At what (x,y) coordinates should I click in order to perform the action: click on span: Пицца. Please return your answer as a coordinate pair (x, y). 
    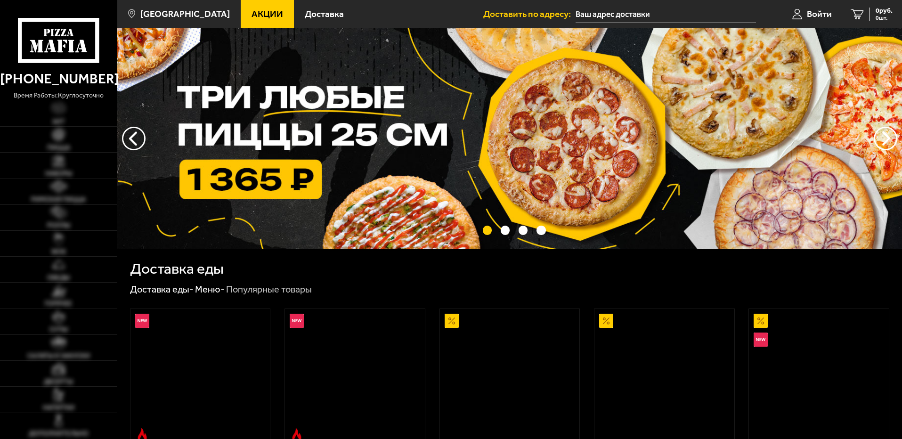
    Looking at the image, I should click on (58, 148).